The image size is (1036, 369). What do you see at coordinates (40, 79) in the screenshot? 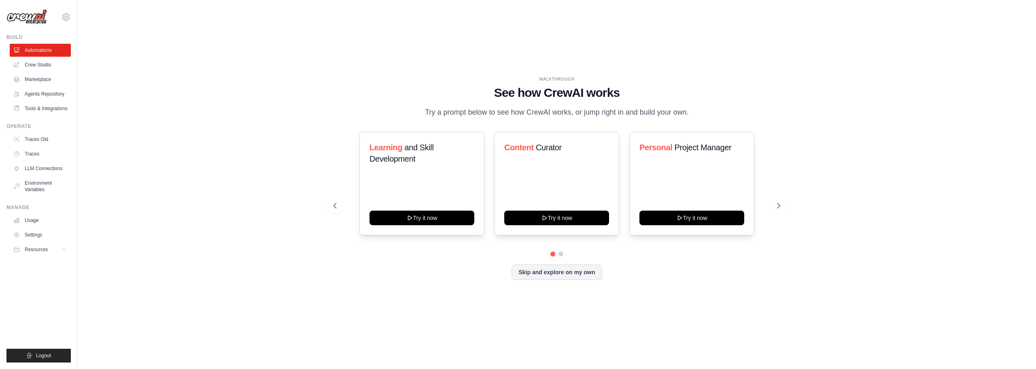
I see `a: Marketplace` at bounding box center [40, 79].